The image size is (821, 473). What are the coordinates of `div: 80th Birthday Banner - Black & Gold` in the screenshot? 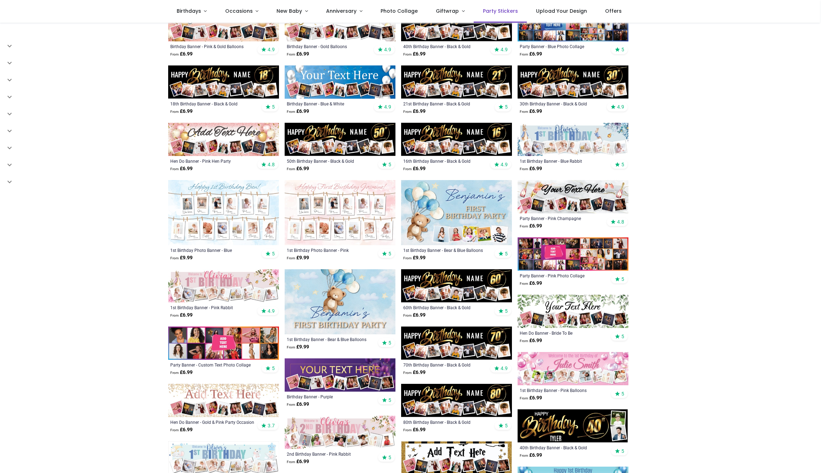 It's located at (446, 422).